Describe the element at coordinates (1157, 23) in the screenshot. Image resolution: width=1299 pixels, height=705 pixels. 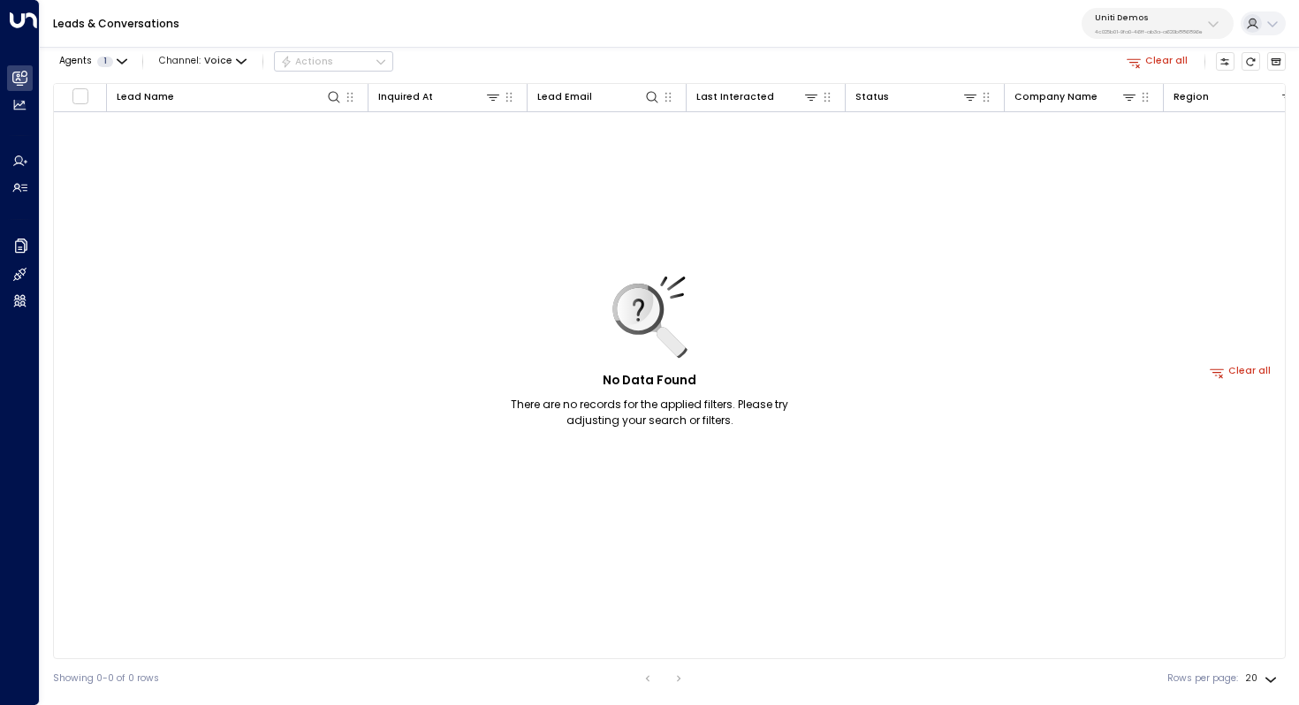
I see `button: Uniti Demos4c025b01-9fa0-46ff-ab3a-a620b886896e` at that location.